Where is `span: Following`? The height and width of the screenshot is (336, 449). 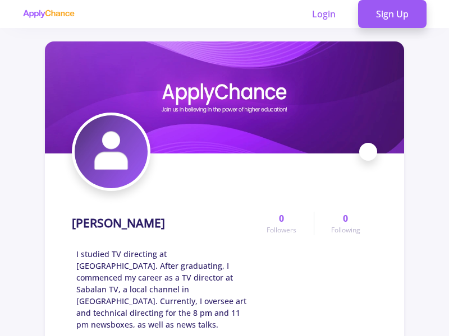
span: Following is located at coordinates (345, 230).